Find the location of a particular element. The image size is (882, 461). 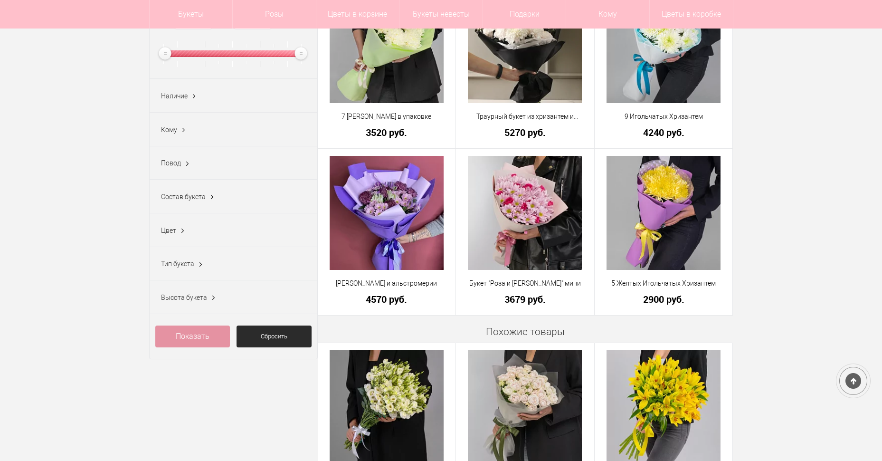

span: Наличие is located at coordinates (174, 96).